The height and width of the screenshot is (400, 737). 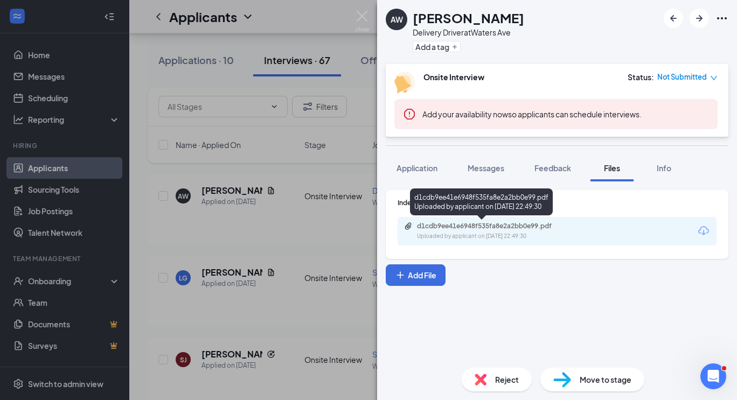 What do you see at coordinates (397, 19) in the screenshot?
I see `div: AW` at bounding box center [397, 19].